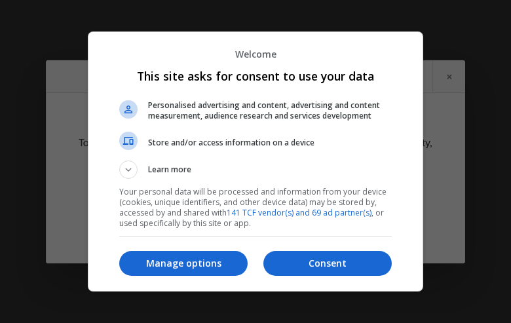 This screenshot has height=323, width=511. I want to click on span: Store and/or access information on a device, so click(270, 143).